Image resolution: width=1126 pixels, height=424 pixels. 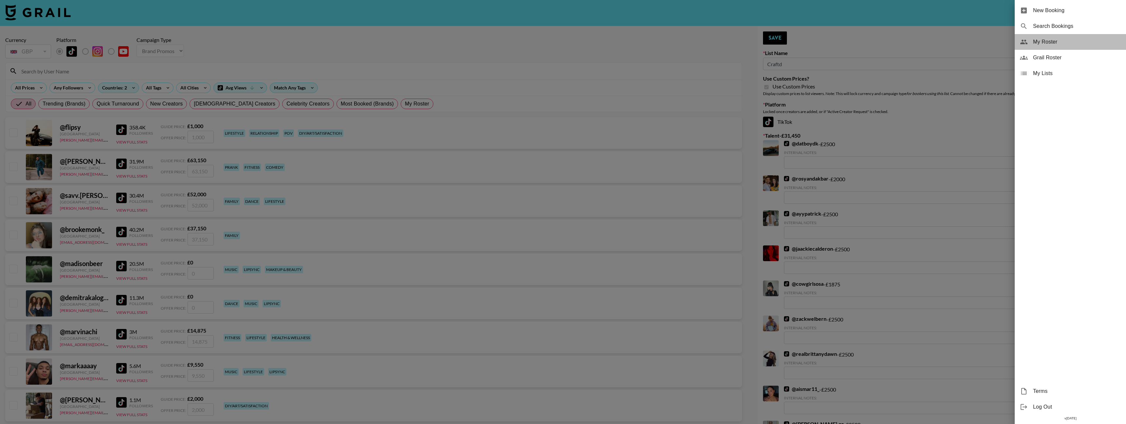 What do you see at coordinates (1077, 58) in the screenshot?
I see `span: Grail Roster` at bounding box center [1077, 58].